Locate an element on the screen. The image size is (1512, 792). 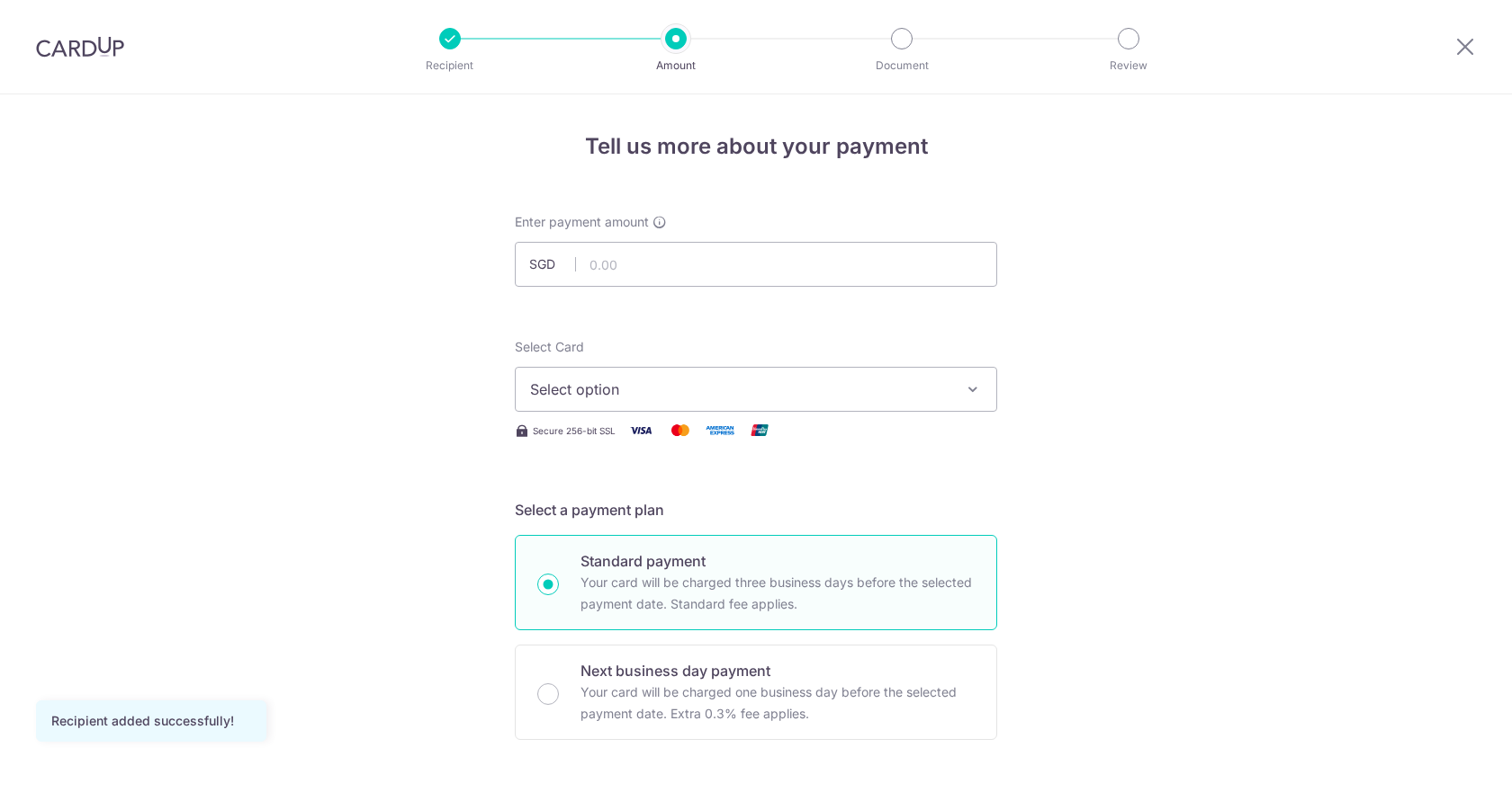
p: Amount is located at coordinates (675, 66).